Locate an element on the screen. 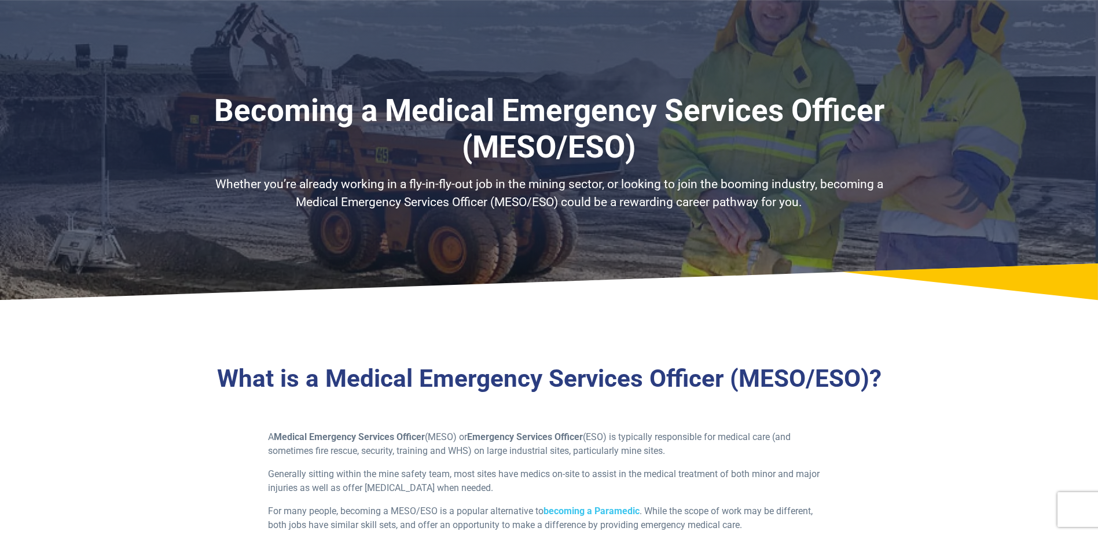 The image size is (1098, 535). h3: What is a Medical Emergency Services Officer (MESO/ESO)? is located at coordinates (550, 379).